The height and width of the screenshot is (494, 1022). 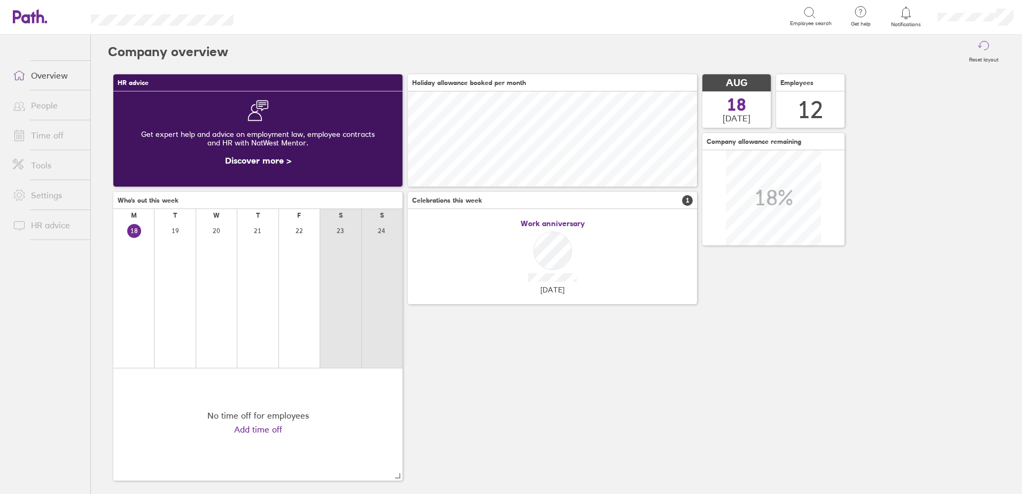 What do you see at coordinates (216, 215) in the screenshot?
I see `div: W` at bounding box center [216, 215].